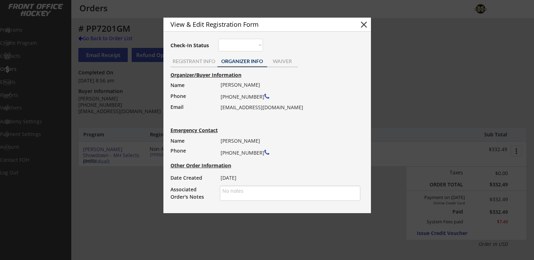  I want to click on div: View & Edit Registration Form, so click(258, 24).